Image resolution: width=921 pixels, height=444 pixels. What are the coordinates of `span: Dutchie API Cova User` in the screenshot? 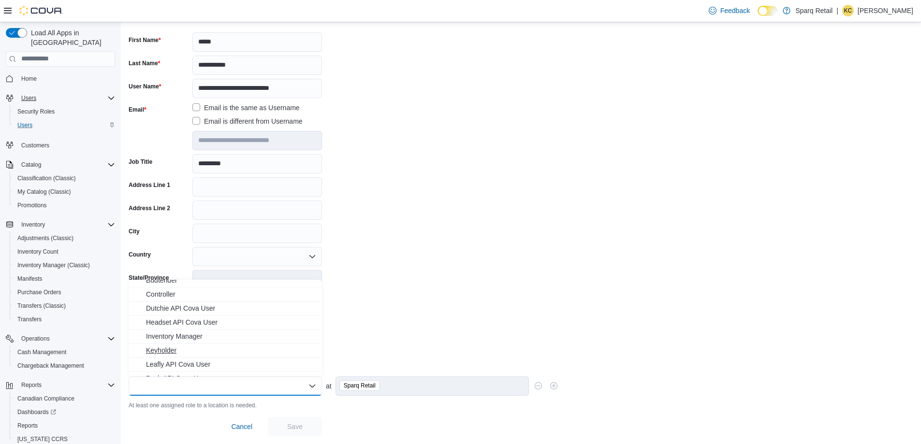 It's located at (231, 308).